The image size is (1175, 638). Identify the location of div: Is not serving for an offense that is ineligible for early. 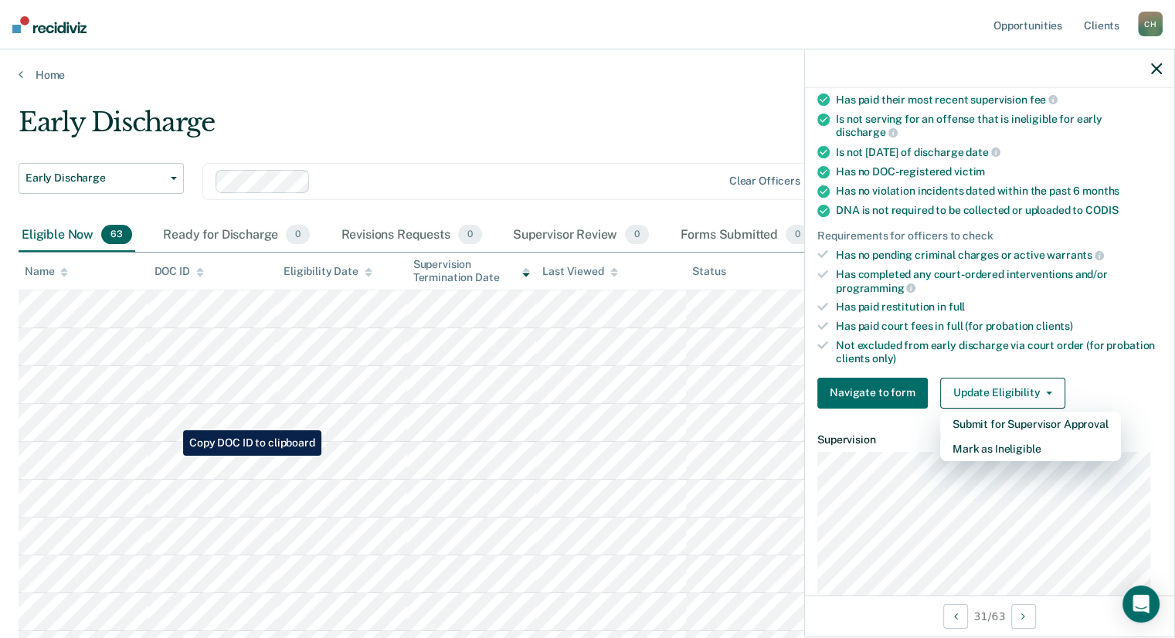
(999, 126).